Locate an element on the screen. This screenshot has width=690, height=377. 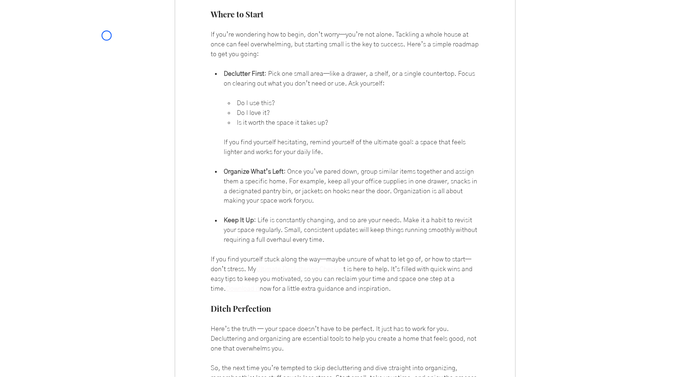
span: you is located at coordinates (307, 201).